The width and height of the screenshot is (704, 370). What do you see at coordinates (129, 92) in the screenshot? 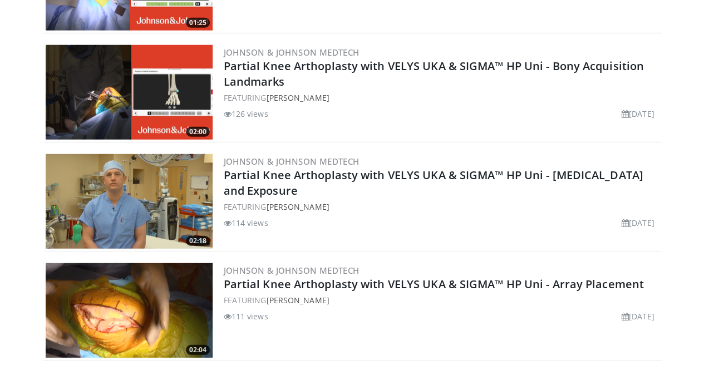
I see `img: 10880183-925c-4d1d-aa73-511a6d8478f5.png.300x170_q85_crop-smart_upscale.png` at bounding box center [129, 92].